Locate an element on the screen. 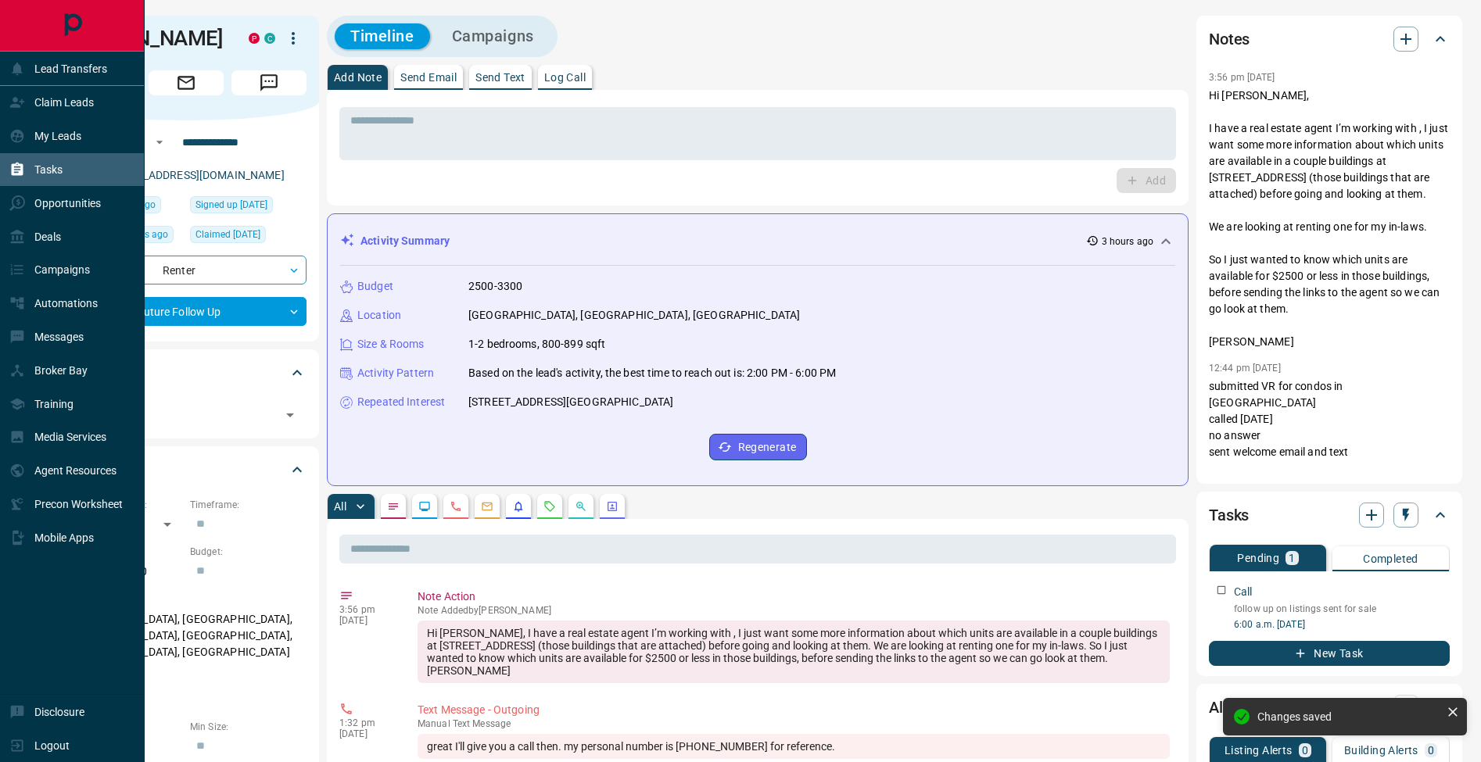 The height and width of the screenshot is (762, 1481). p: Send Email is located at coordinates (428, 77).